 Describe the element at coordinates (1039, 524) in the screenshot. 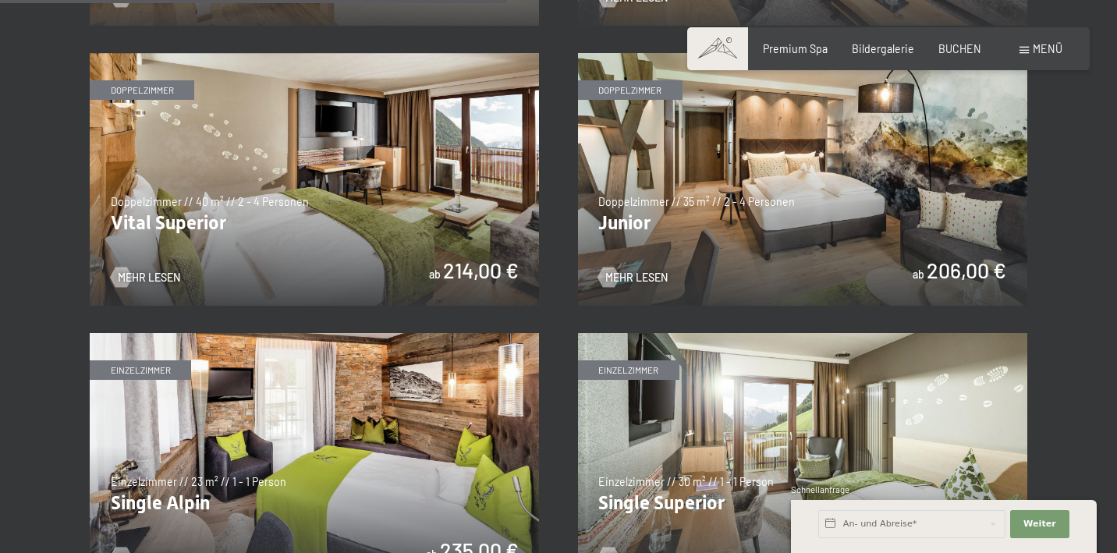

I see `span: Weiter` at that location.